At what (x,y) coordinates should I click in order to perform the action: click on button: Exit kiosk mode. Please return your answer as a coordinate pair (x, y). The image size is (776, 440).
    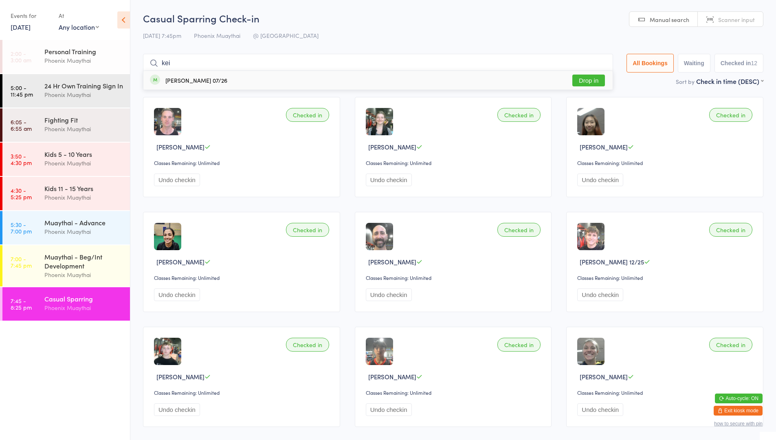
    Looking at the image, I should click on (738, 411).